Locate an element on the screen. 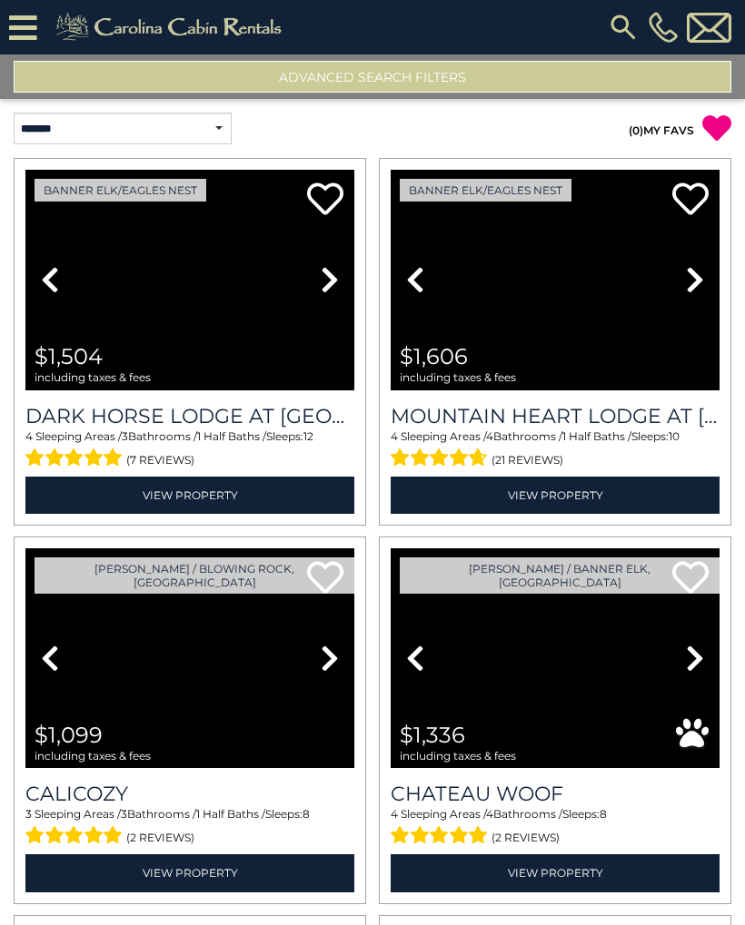 This screenshot has height=925, width=745. span: 0 is located at coordinates (636, 130).